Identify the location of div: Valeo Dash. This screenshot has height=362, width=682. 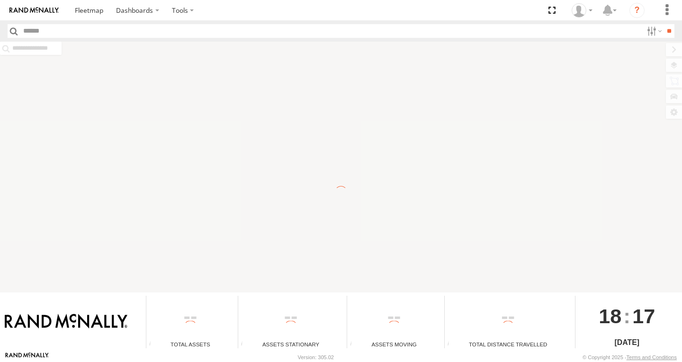
(582, 10).